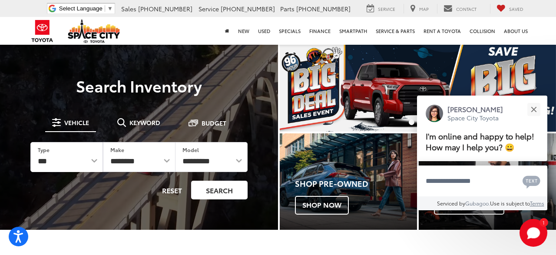 This screenshot has height=255, width=556. What do you see at coordinates (475, 118) in the screenshot?
I see `p: Space City Toyota` at bounding box center [475, 118].